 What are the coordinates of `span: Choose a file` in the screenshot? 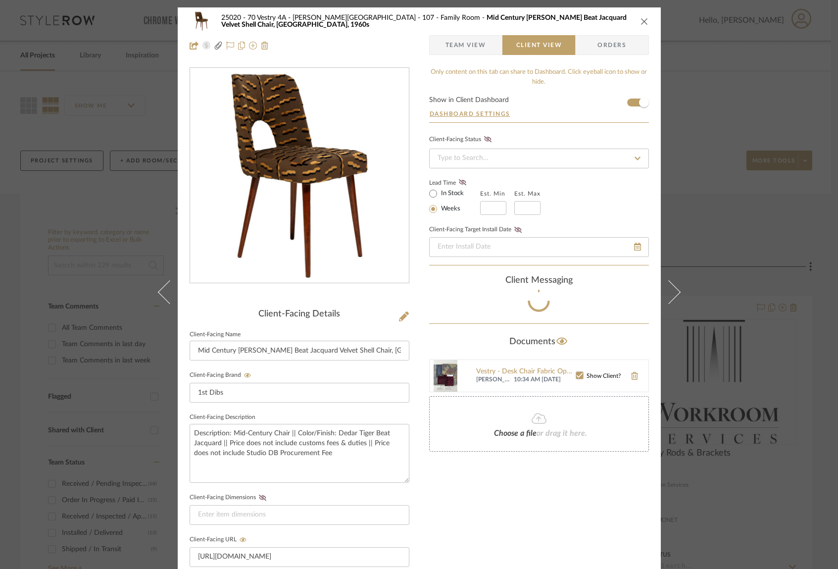 It's located at (515, 433).